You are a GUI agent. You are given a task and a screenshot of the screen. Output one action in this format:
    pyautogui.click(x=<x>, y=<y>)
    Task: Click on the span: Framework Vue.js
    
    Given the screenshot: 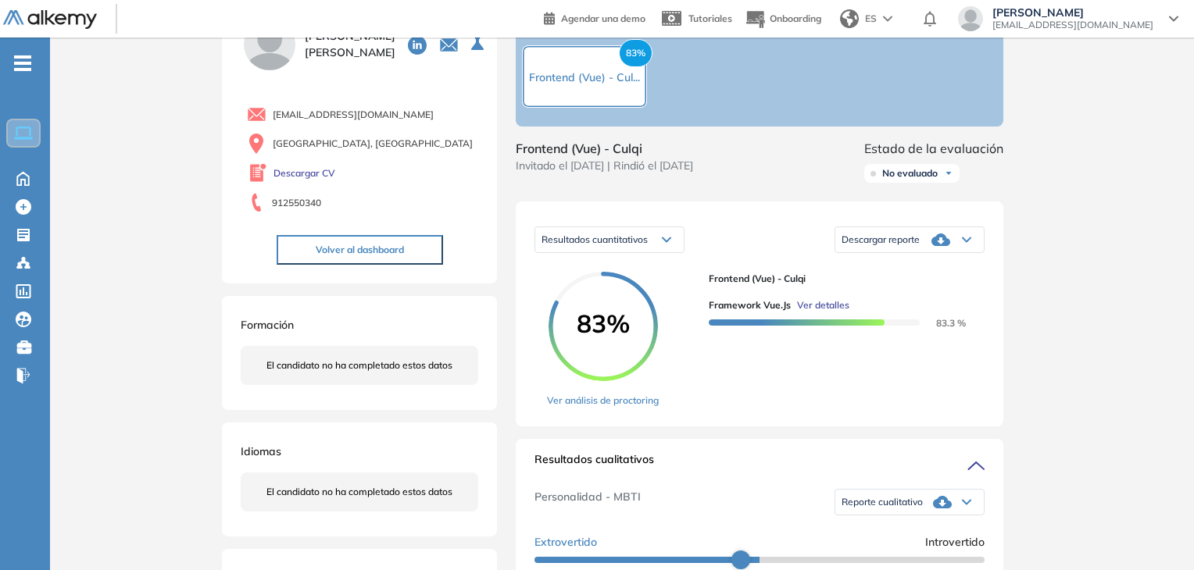 What is the action you would take?
    pyautogui.click(x=749, y=305)
    